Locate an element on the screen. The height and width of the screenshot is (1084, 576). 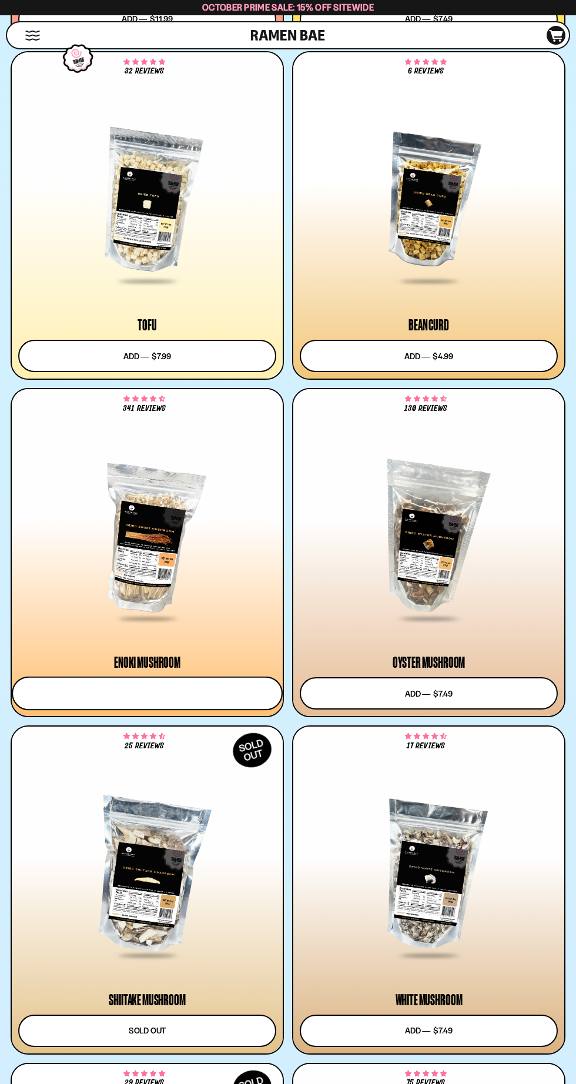
span: October Prime Sale: 15% off Sitewide is located at coordinates (288, 7).